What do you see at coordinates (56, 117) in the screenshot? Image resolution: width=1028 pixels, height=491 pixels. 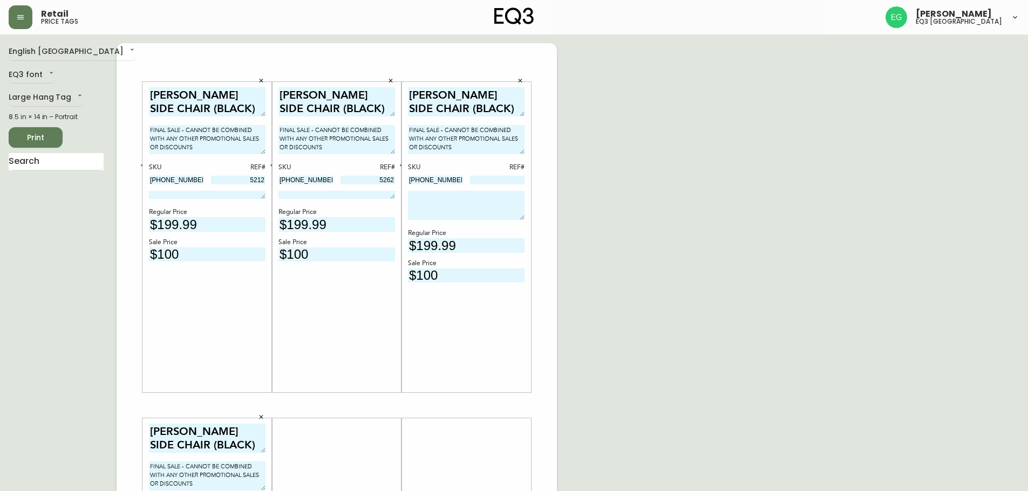 I see `div: 8.5 in × 14 in – Portrait` at bounding box center [56, 117].